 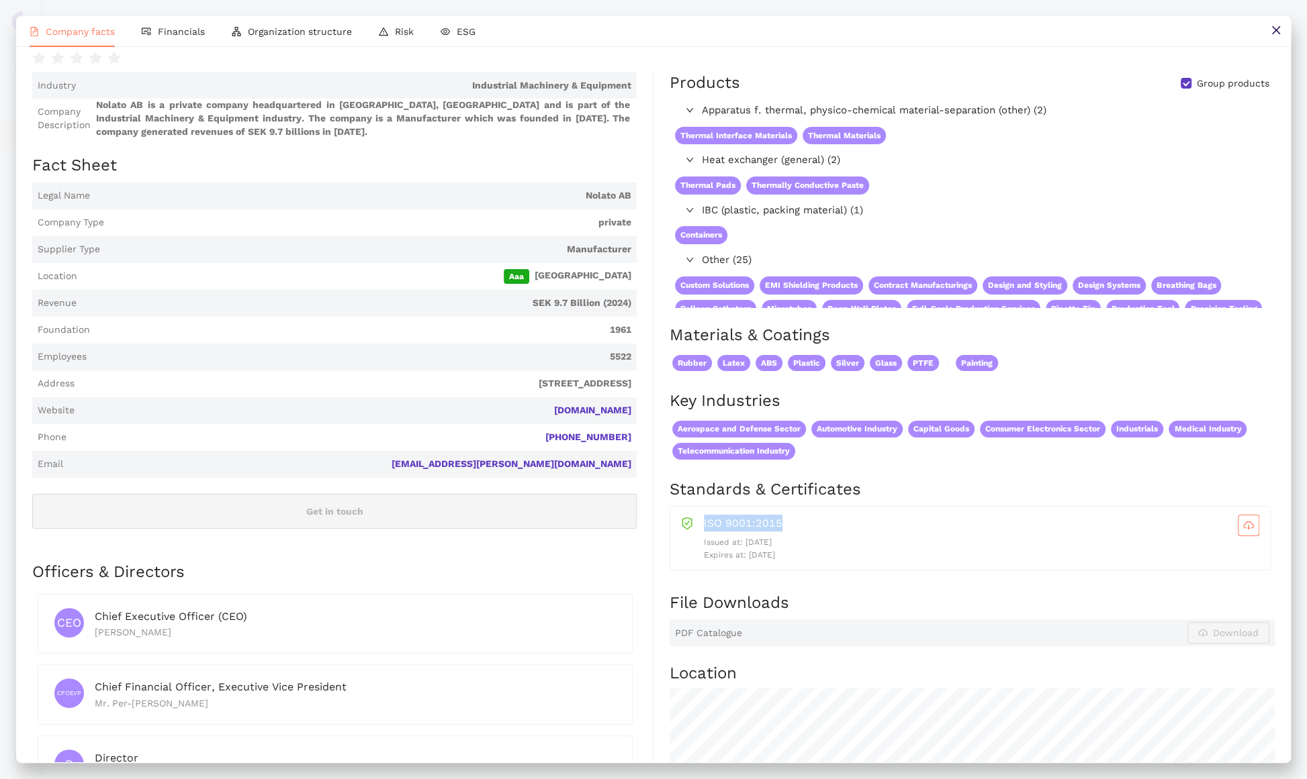 What do you see at coordinates (57, 303) in the screenshot?
I see `span: Revenue` at bounding box center [57, 303].